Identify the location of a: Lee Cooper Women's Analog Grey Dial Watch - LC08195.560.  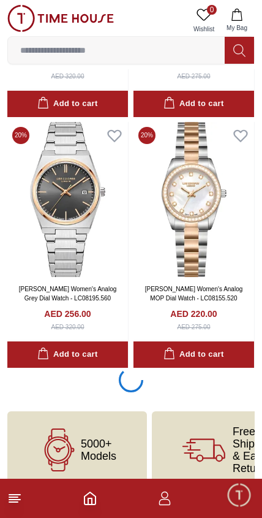
(67, 199).